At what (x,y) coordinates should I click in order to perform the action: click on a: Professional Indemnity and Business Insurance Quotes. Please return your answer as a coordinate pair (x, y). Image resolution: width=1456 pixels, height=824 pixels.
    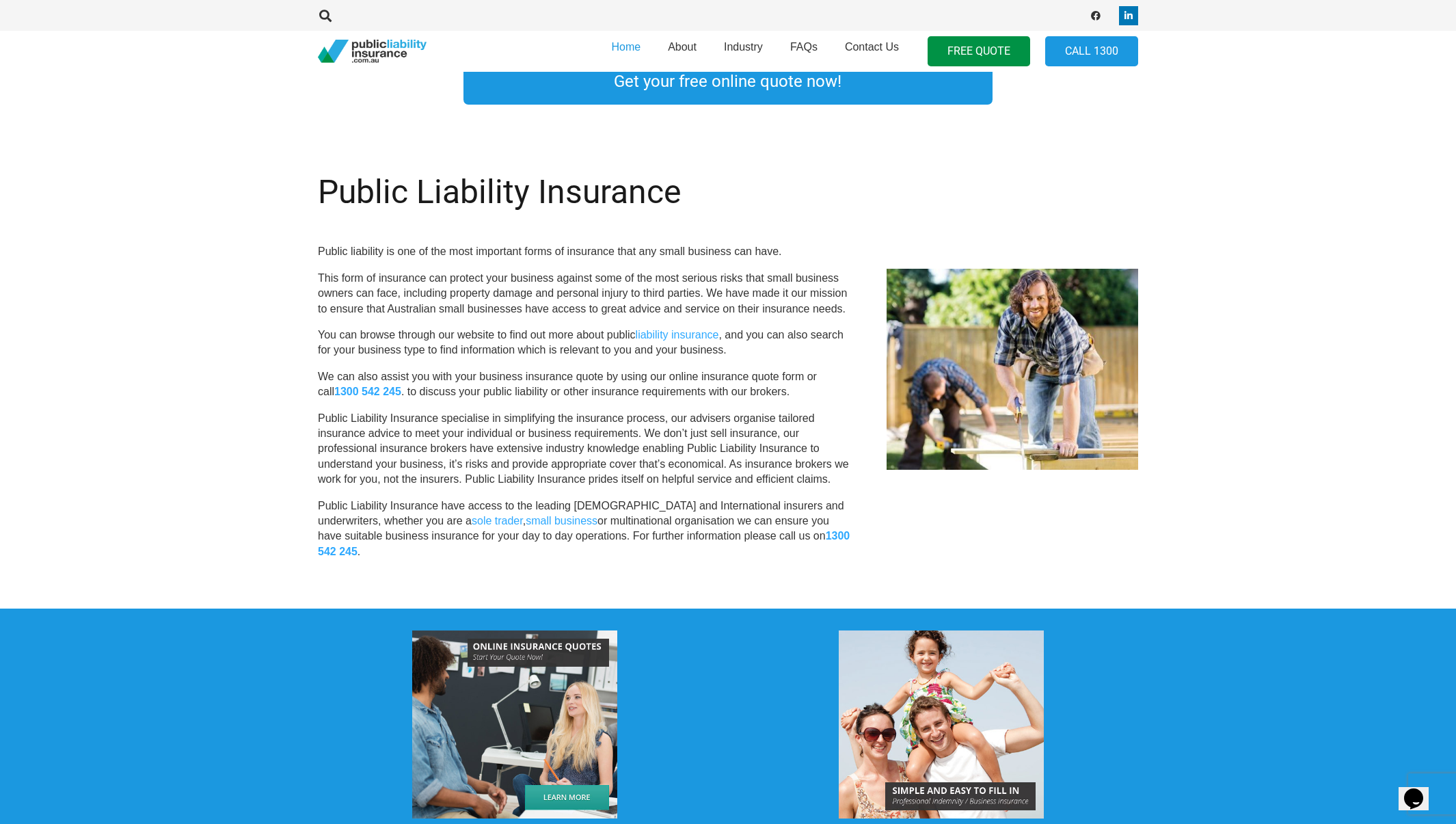
    Looking at the image, I should click on (941, 724).